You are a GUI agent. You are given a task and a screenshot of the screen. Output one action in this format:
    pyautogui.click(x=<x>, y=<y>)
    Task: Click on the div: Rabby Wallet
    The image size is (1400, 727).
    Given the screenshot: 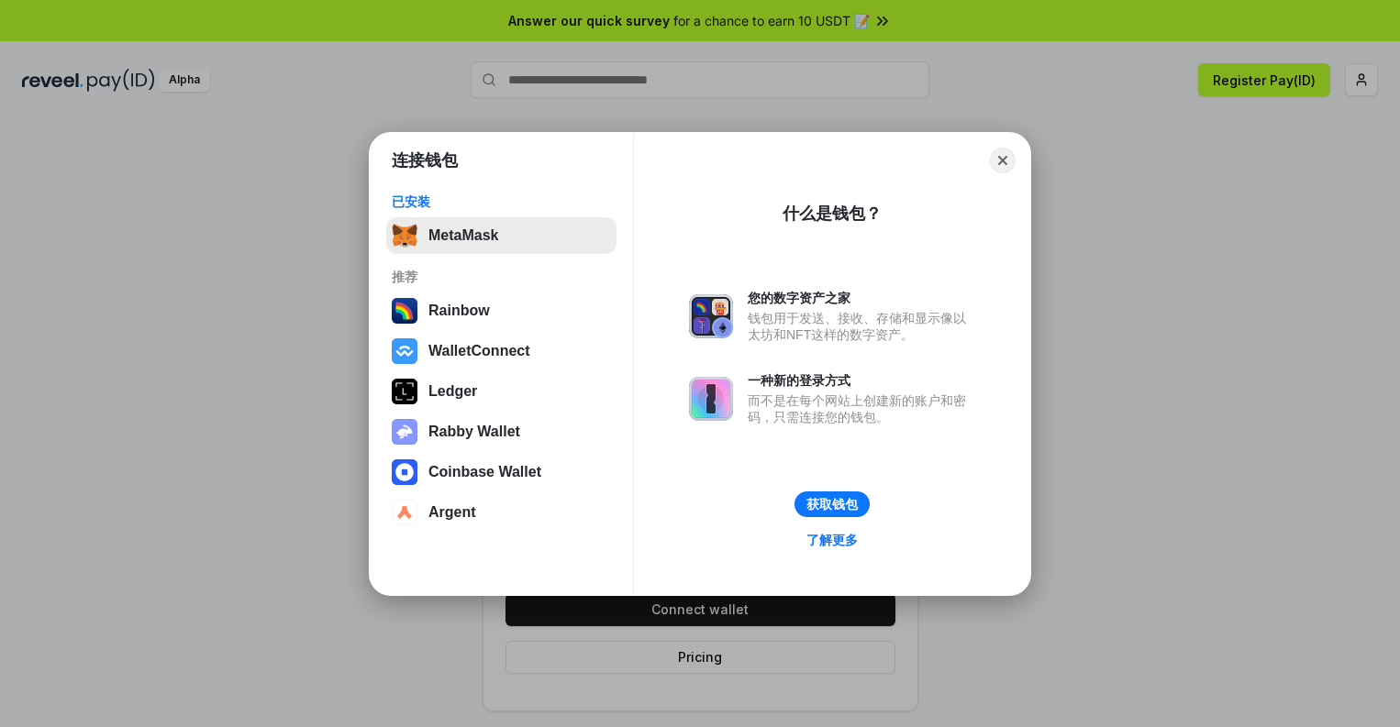 What is the action you would take?
    pyautogui.click(x=474, y=432)
    